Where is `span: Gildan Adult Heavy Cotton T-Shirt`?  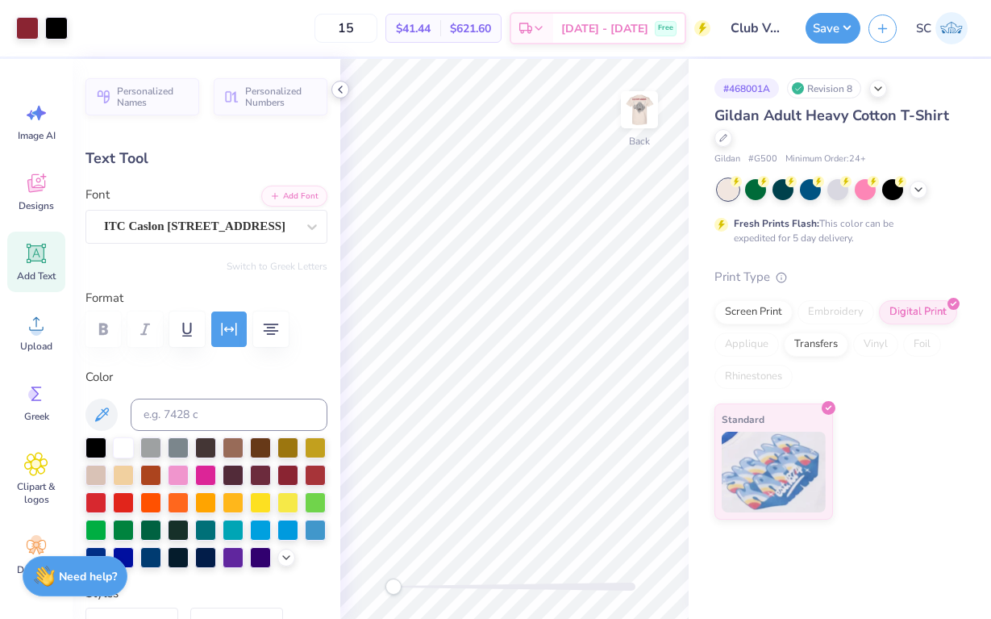
span: Gildan Adult Heavy Cotton T-Shirt is located at coordinates (831, 115).